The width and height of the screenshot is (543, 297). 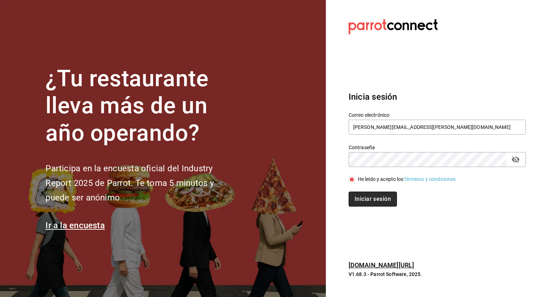 I want to click on h1: ¿Tu restaurante lleva más de un año operando?, so click(x=142, y=106).